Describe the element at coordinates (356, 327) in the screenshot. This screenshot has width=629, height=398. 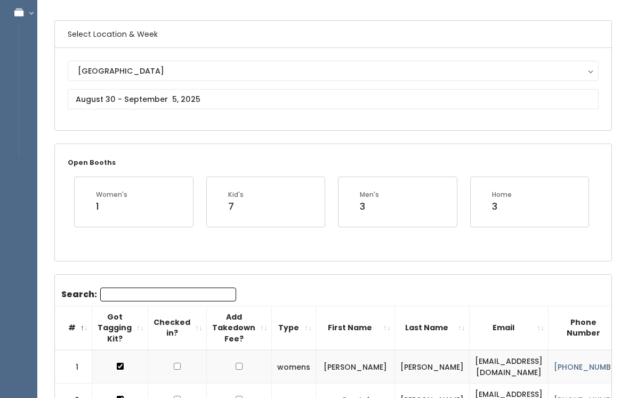
I see `th: First Name: activate to sort column ascending` at that location.